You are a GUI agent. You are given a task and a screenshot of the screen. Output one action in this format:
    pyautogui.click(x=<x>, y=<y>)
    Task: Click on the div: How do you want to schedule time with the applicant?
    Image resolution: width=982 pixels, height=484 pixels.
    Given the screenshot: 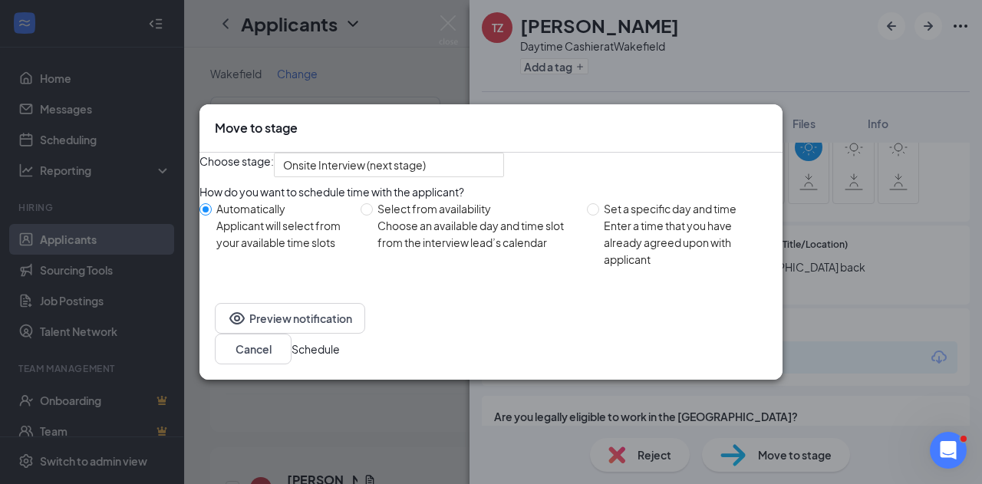 What is the action you would take?
    pyautogui.click(x=491, y=192)
    